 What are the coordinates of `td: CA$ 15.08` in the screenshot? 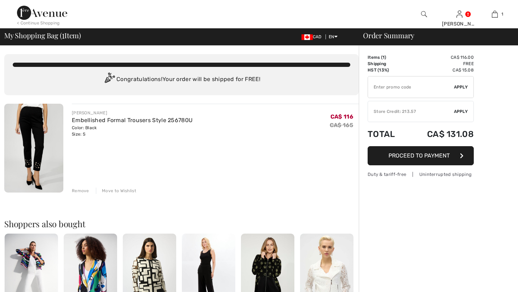 It's located at (440, 70).